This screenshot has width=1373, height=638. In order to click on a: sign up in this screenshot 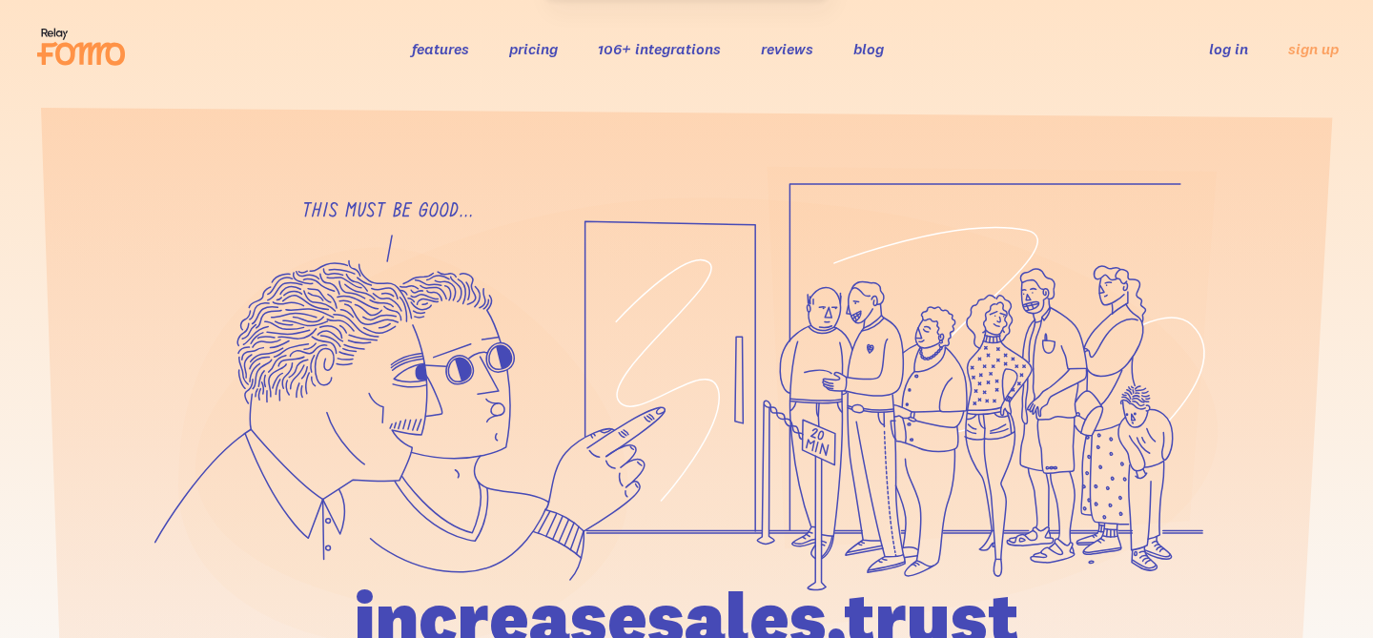, I will do `click(1313, 49)`.